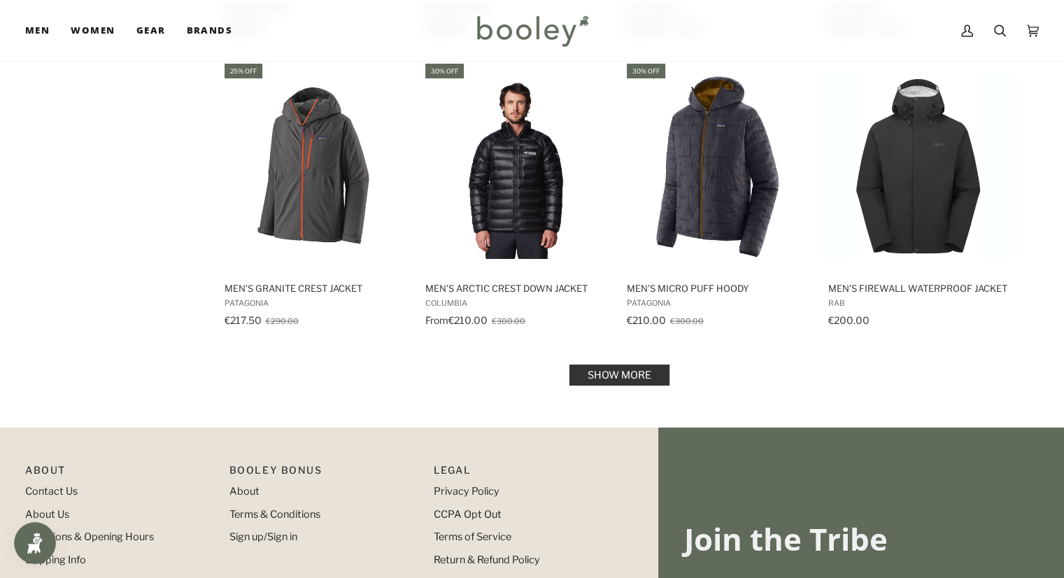 The image size is (1064, 578). What do you see at coordinates (472, 536) in the screenshot?
I see `a: Terms of Service` at bounding box center [472, 536].